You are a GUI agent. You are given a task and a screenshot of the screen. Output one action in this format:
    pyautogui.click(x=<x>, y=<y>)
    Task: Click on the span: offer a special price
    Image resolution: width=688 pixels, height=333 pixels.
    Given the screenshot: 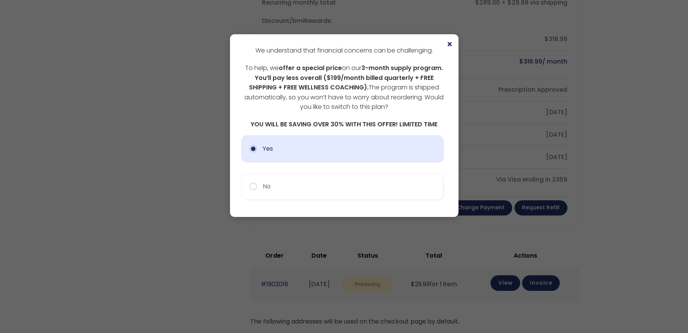 What is the action you would take?
    pyautogui.click(x=310, y=68)
    